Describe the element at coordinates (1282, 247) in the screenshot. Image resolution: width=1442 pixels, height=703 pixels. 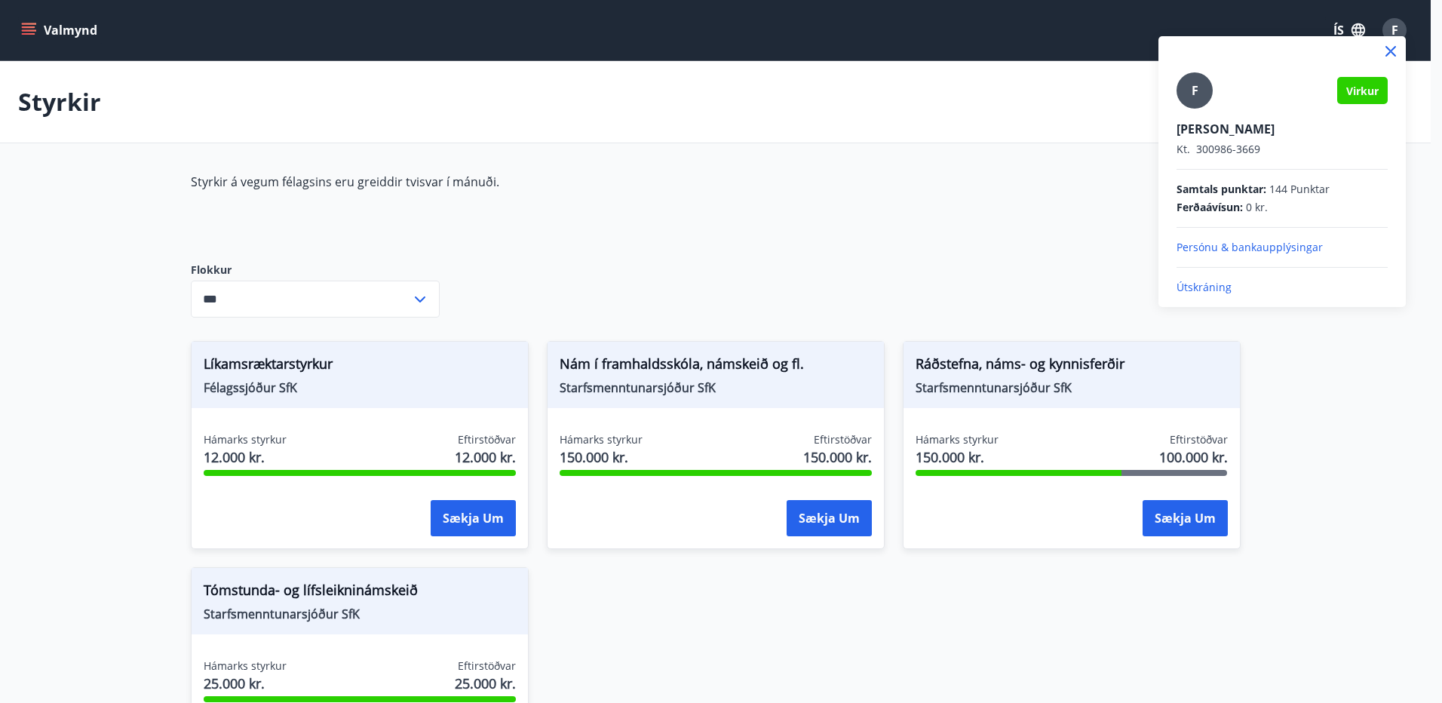
I see `p: Persónu & bankaupplýsingar` at that location.